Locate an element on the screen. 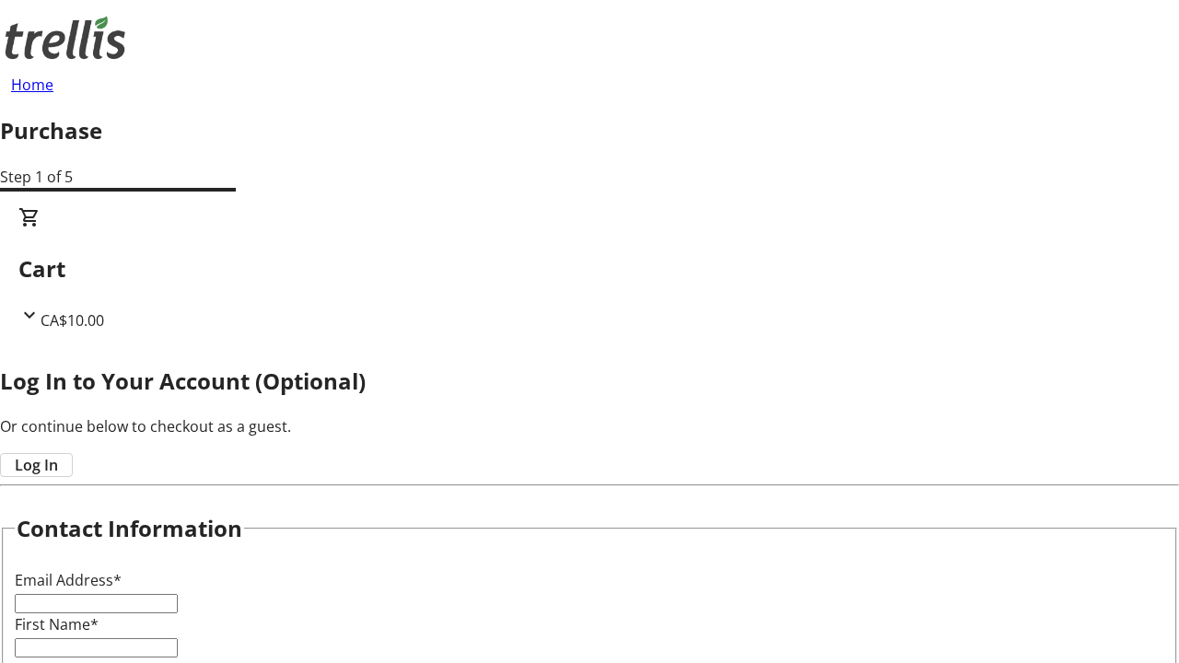  h2: Contact Information is located at coordinates (129, 529).